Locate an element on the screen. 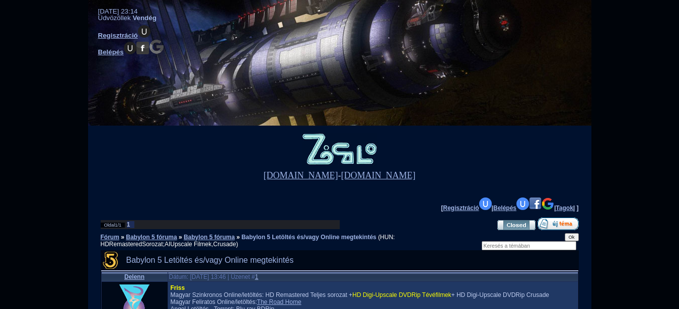 Image resolution: width=679 pixels, height=309 pixels. a: Fórum is located at coordinates (110, 238).